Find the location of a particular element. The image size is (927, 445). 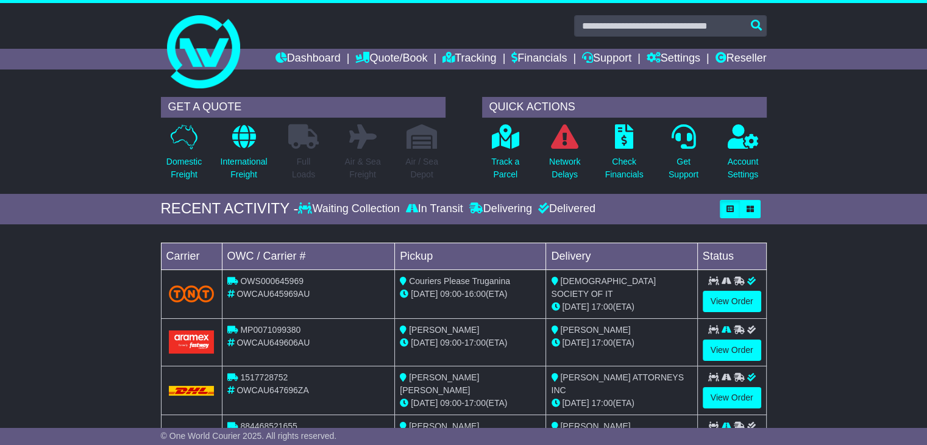

div: RECENT ACTIVITY - is located at coordinates (230, 208).